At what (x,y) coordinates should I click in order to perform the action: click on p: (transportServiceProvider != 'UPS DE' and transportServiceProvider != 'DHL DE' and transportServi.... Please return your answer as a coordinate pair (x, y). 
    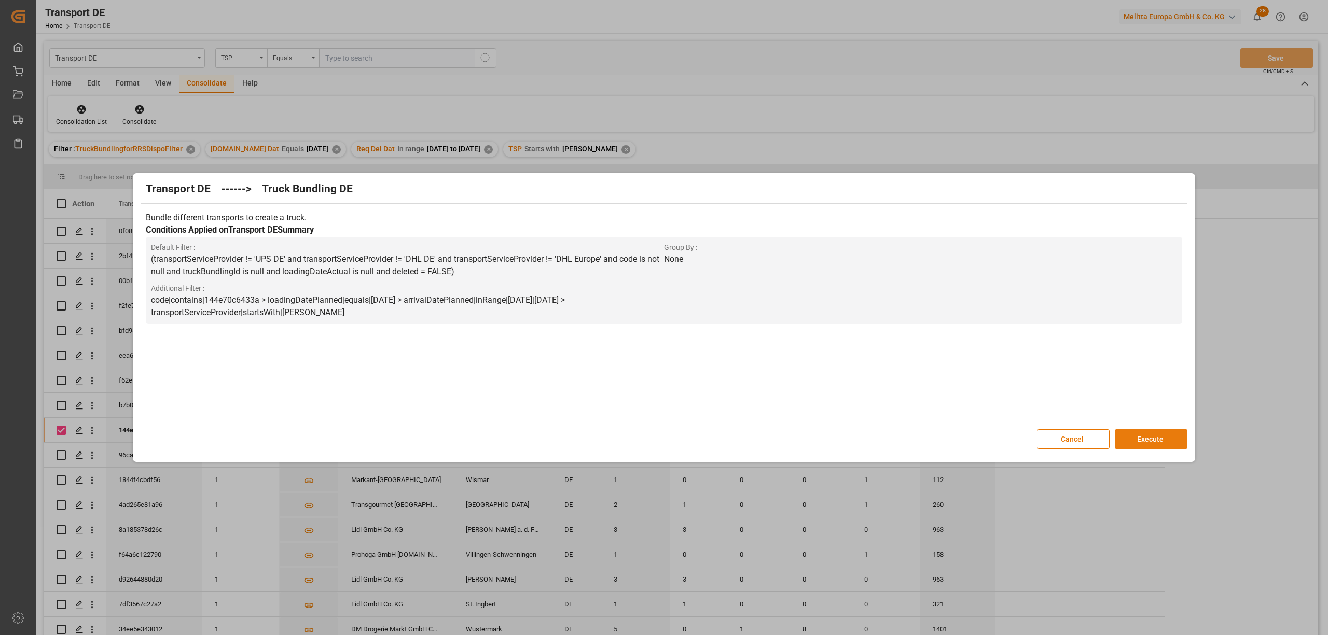
    Looking at the image, I should click on (407, 266).